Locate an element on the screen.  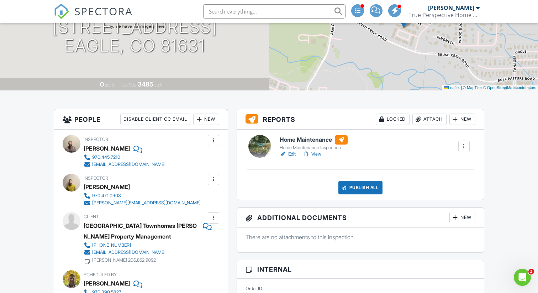
div: 3485 is located at coordinates (145, 84).